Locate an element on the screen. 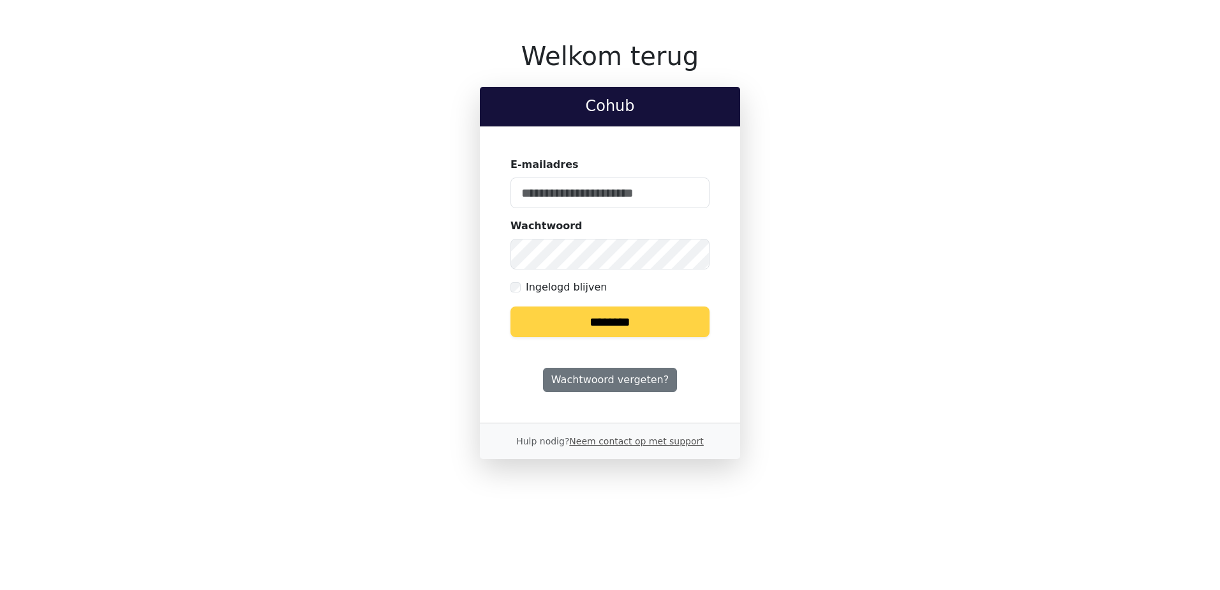 This screenshot has width=1220, height=590. label: E-mailadres is located at coordinates (544, 165).